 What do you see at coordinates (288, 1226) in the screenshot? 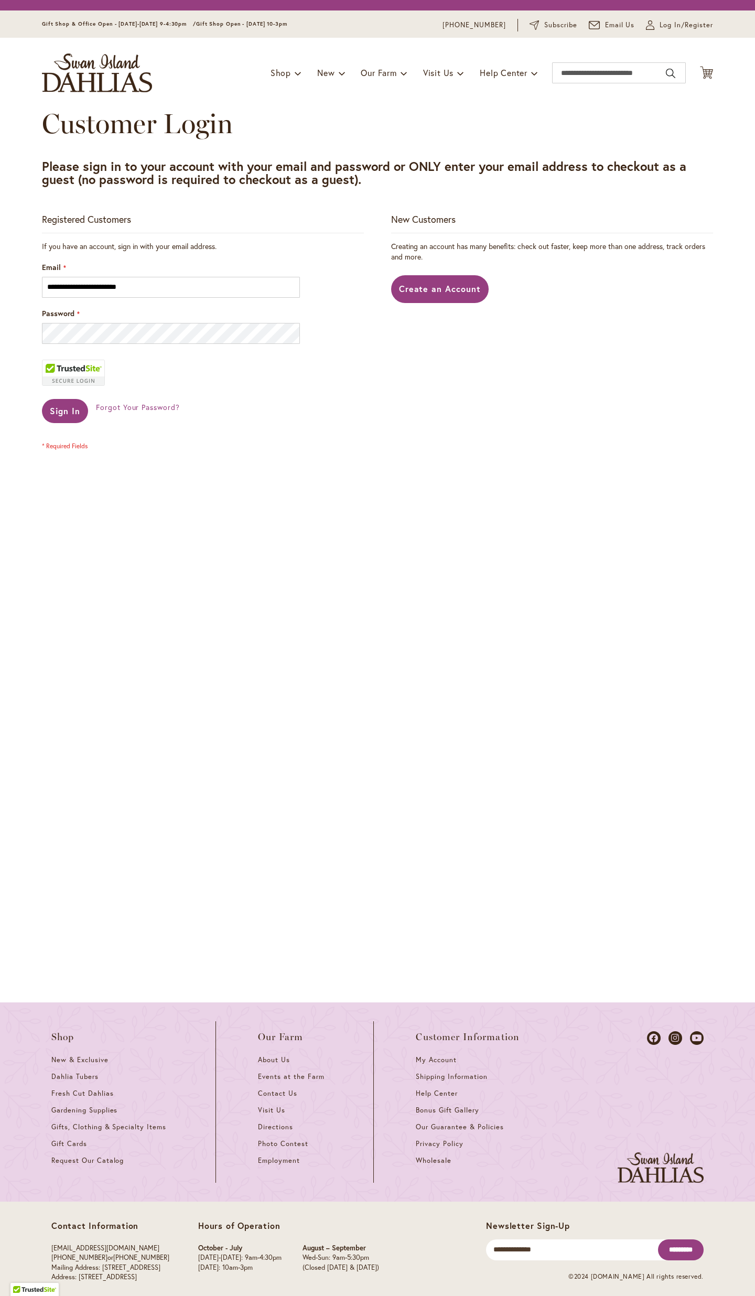
I see `p: Hours of Operation` at bounding box center [288, 1226].